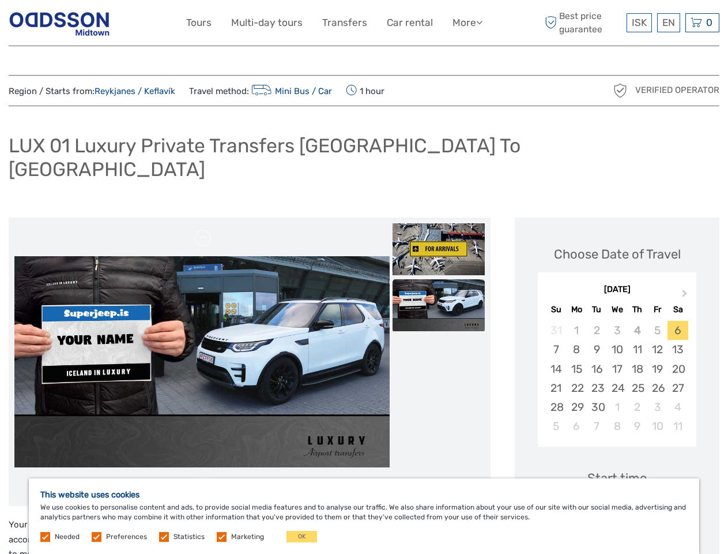 This screenshot has width=728, height=554. Describe the element at coordinates (199, 22) in the screenshot. I see `a: Tours` at that location.